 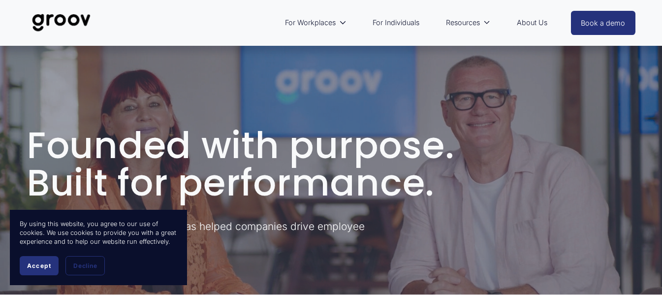 I want to click on button: Accept, so click(x=39, y=265).